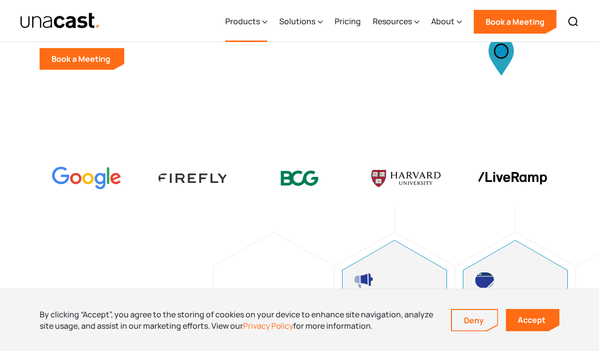 This screenshot has width=599, height=351. What do you see at coordinates (268, 326) in the screenshot?
I see `a: Privacy Policy` at bounding box center [268, 326].